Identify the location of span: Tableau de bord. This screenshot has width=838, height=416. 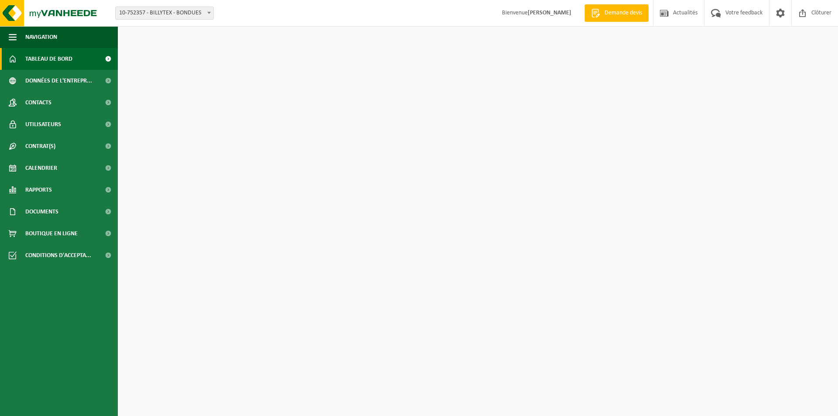
(49, 59).